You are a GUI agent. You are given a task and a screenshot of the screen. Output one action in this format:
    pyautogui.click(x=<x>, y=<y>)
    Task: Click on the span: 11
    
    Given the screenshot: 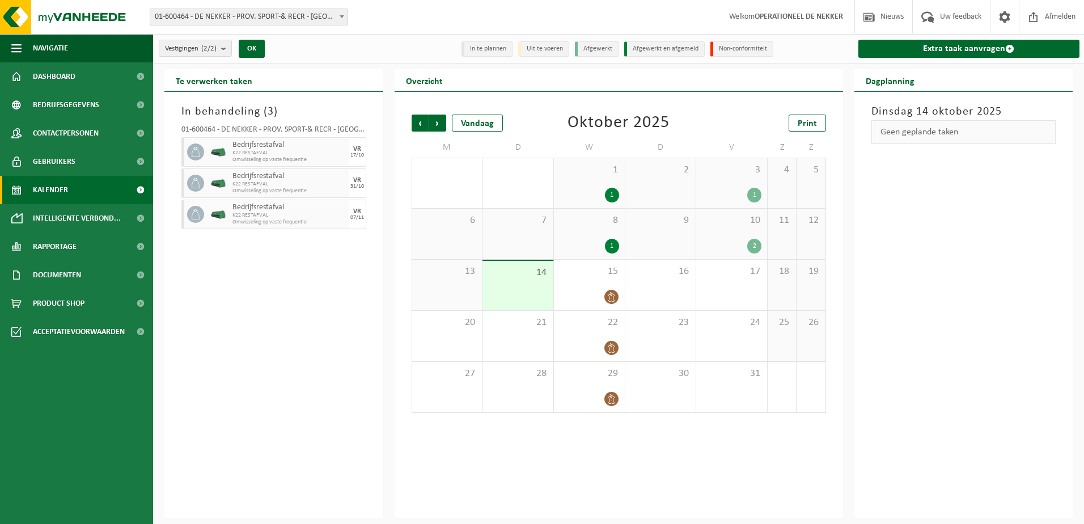 What is the action you would take?
    pyautogui.click(x=782, y=221)
    